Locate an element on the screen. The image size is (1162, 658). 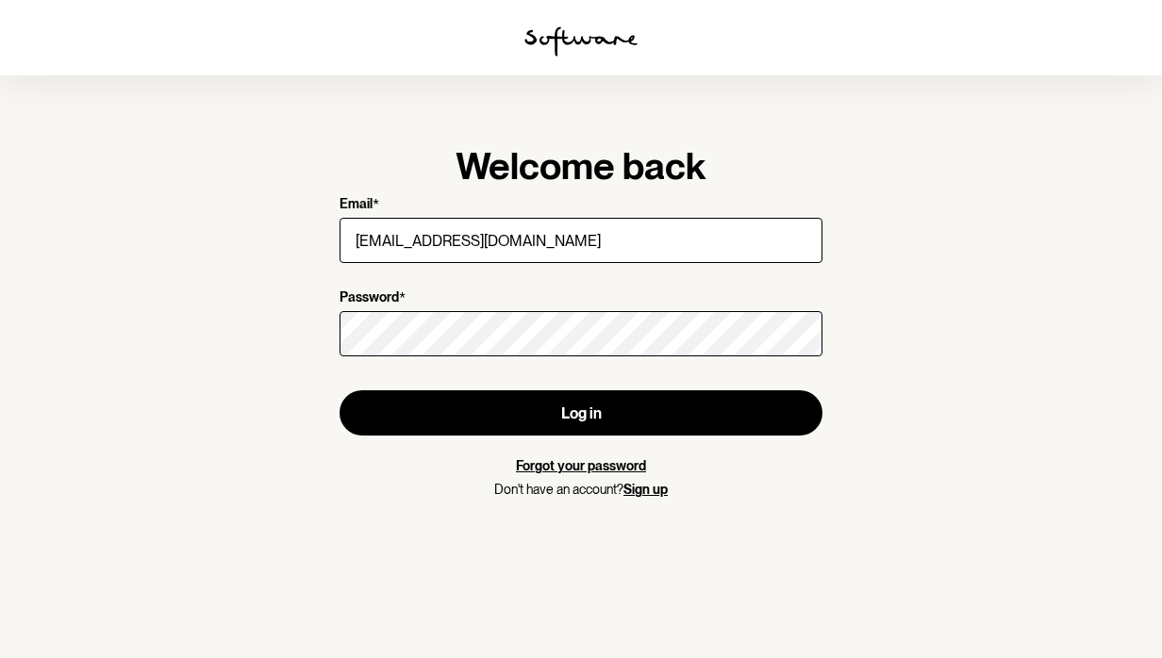
p: Password is located at coordinates (369, 298).